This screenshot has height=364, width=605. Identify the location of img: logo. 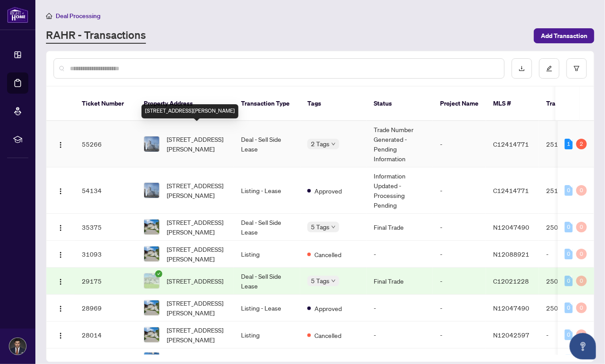
(18, 15).